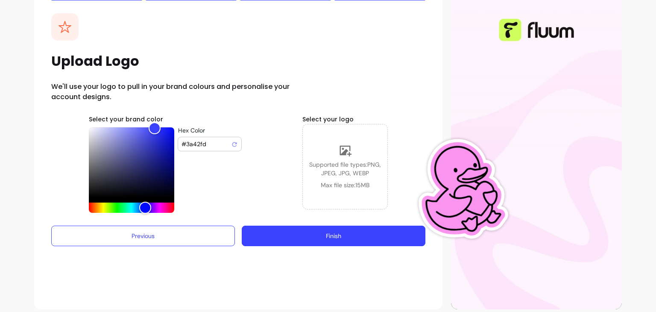  Describe the element at coordinates (459, 190) in the screenshot. I see `img: Fluum Duck sticker` at that location.